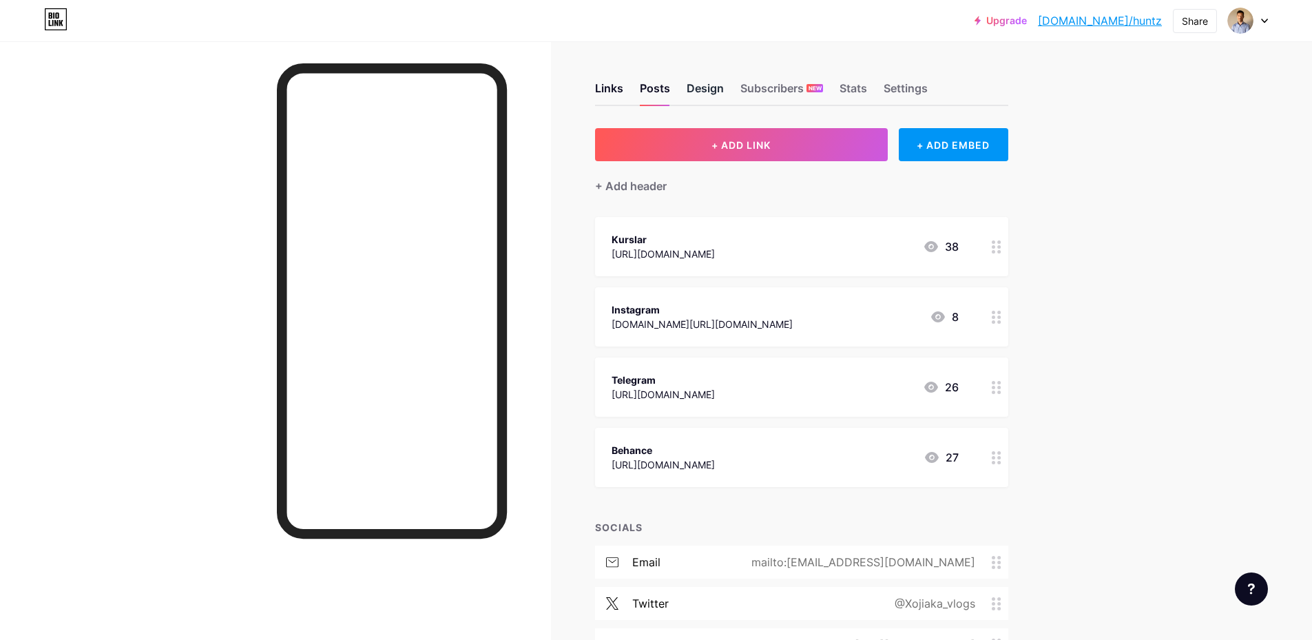 This screenshot has height=640, width=1312. I want to click on div: 38, so click(941, 247).